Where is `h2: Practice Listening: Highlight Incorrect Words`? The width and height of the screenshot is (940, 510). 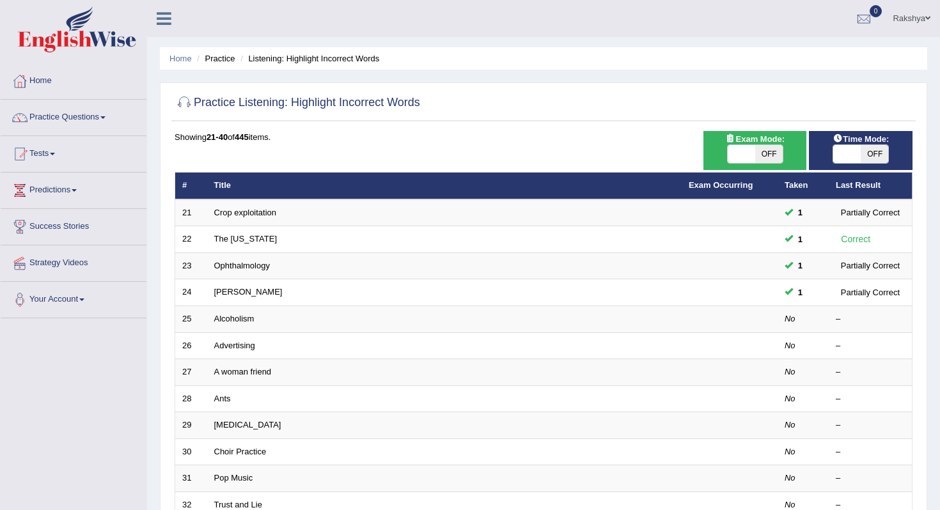 h2: Practice Listening: Highlight Incorrect Words is located at coordinates (297, 103).